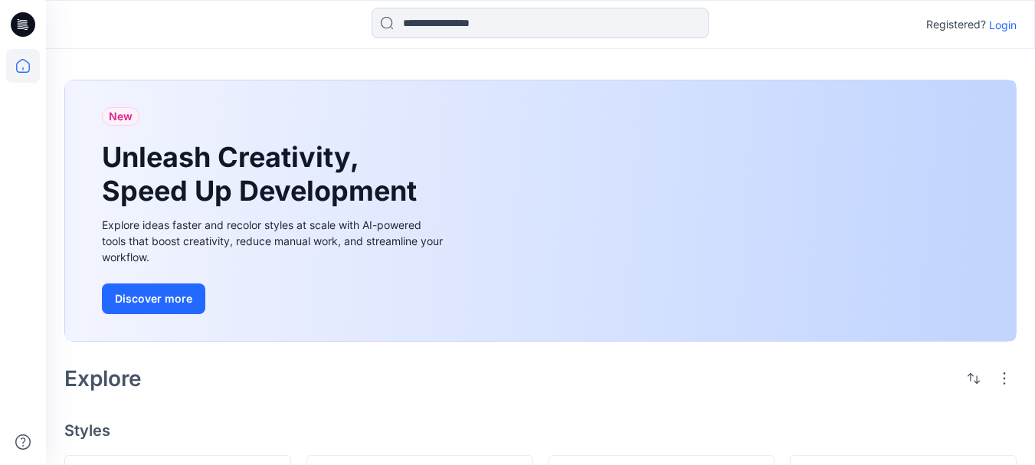  I want to click on h4: Styles, so click(540, 431).